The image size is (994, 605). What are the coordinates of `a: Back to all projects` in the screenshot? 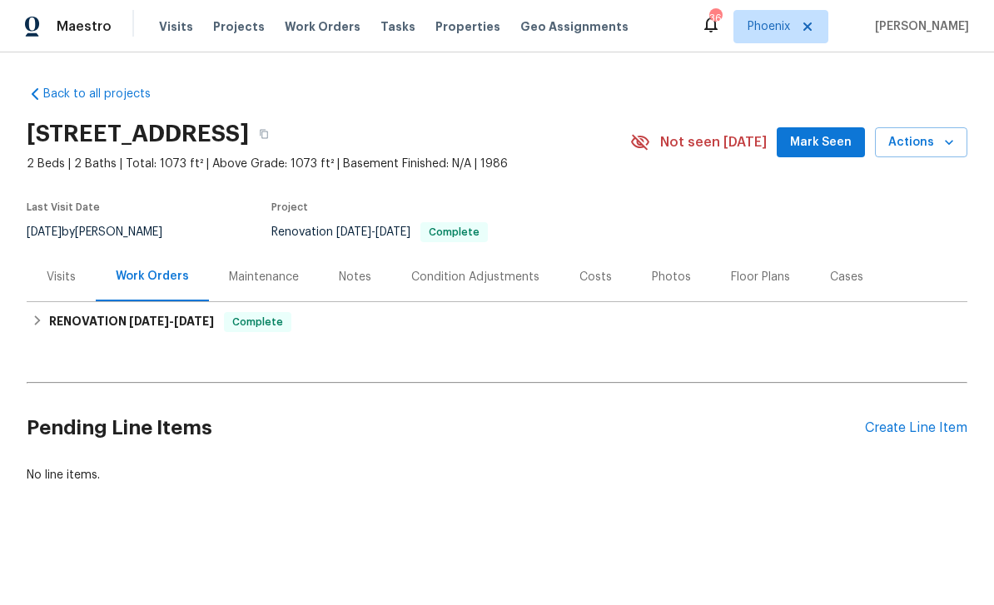 It's located at (107, 94).